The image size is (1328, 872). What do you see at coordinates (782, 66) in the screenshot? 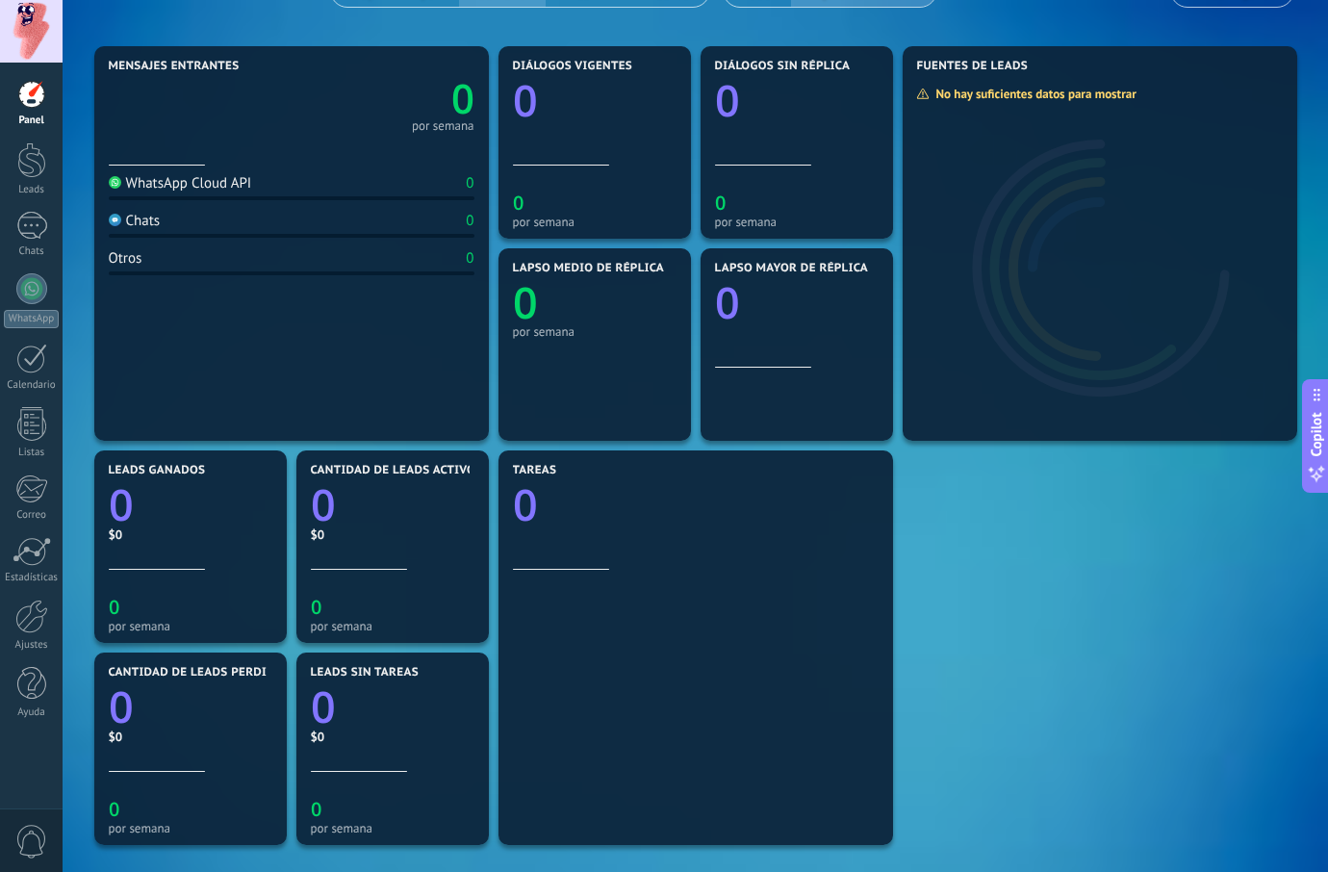
I see `span: Diálogos sin réplica` at bounding box center [782, 66].